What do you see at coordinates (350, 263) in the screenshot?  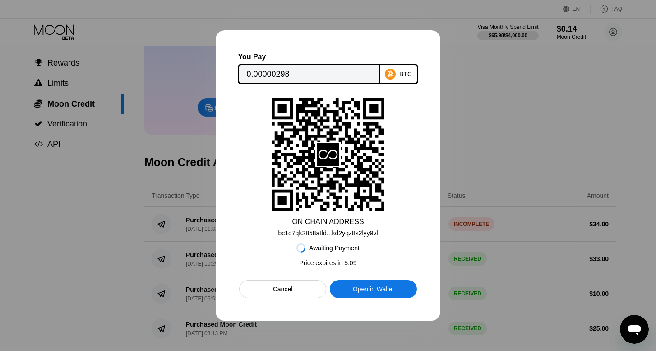 I see `span: 5 : 09` at bounding box center [350, 263].